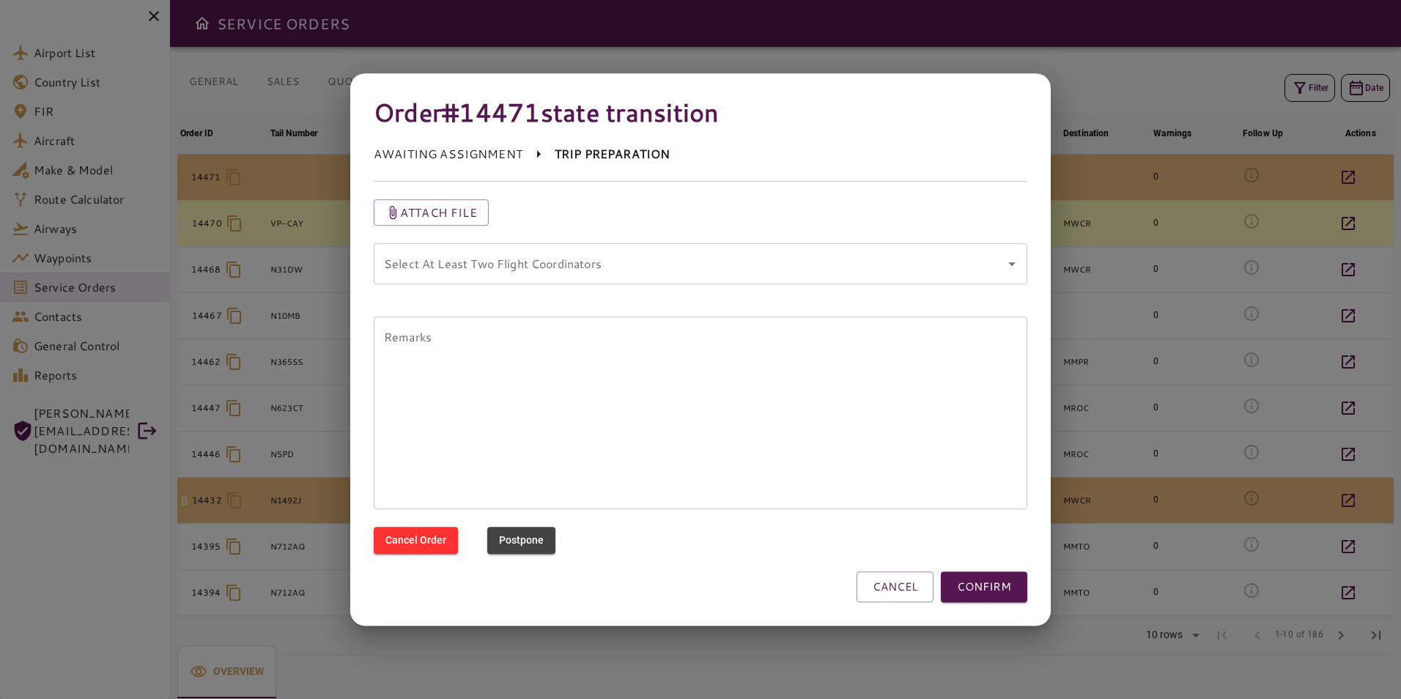  What do you see at coordinates (700, 112) in the screenshot?
I see `h4: Order #14471 state transition` at bounding box center [700, 112].